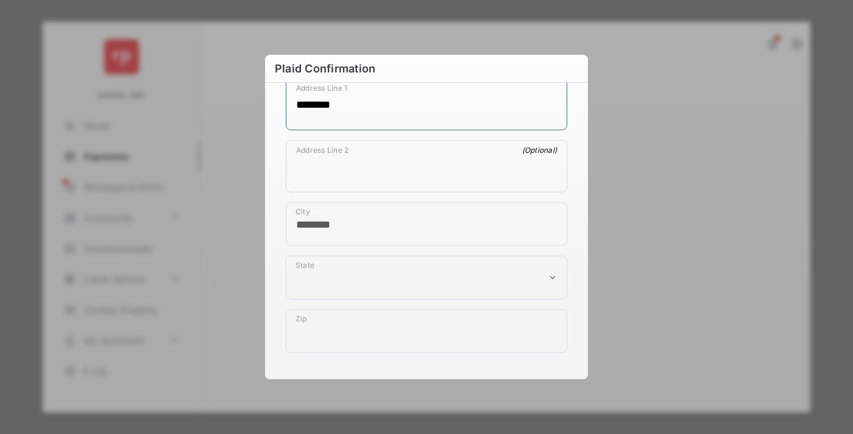 The image size is (853, 434). What do you see at coordinates (426, 166) in the screenshot?
I see `div: payment_method_screening[postal_addresses][addressLine2]` at bounding box center [426, 166].